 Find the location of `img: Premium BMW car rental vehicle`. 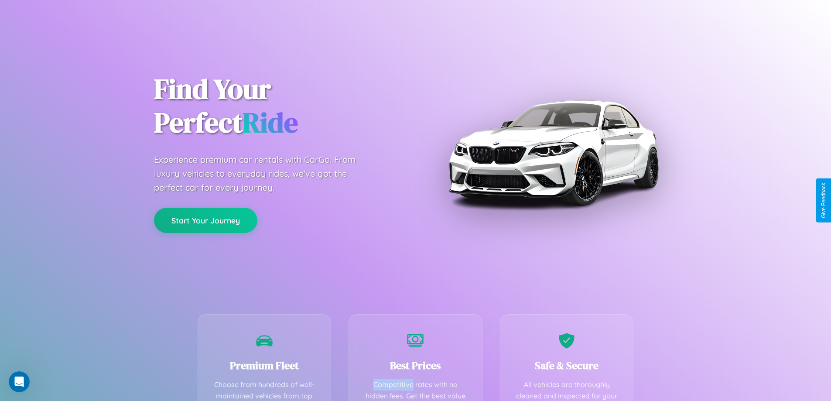

img: Premium BMW car rental vehicle is located at coordinates (553, 153).